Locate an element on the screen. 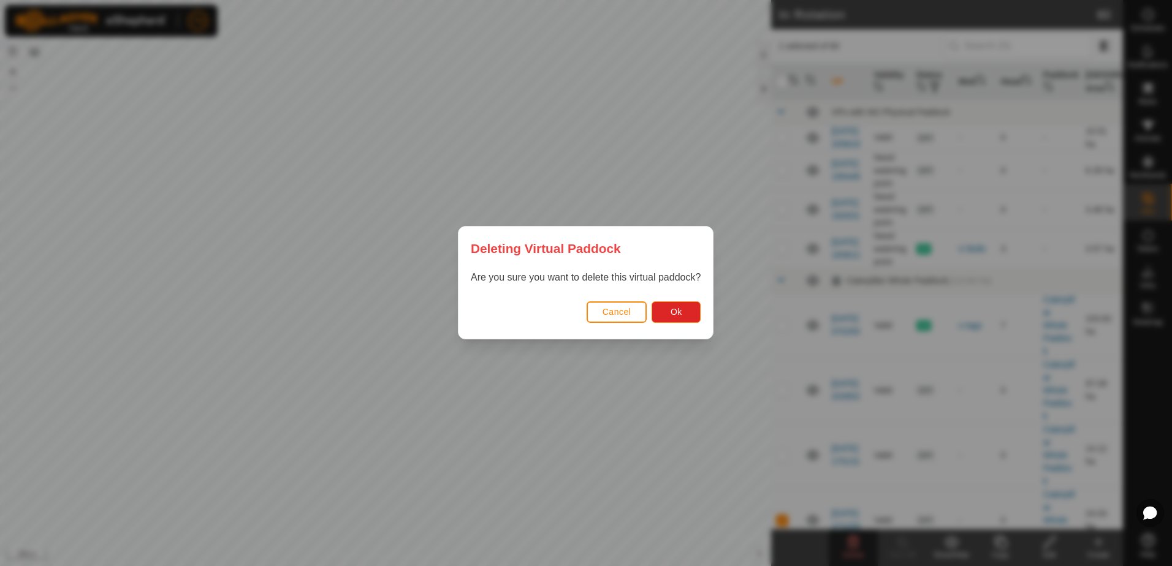 This screenshot has height=566, width=1172. span: Cancel is located at coordinates (617, 313).